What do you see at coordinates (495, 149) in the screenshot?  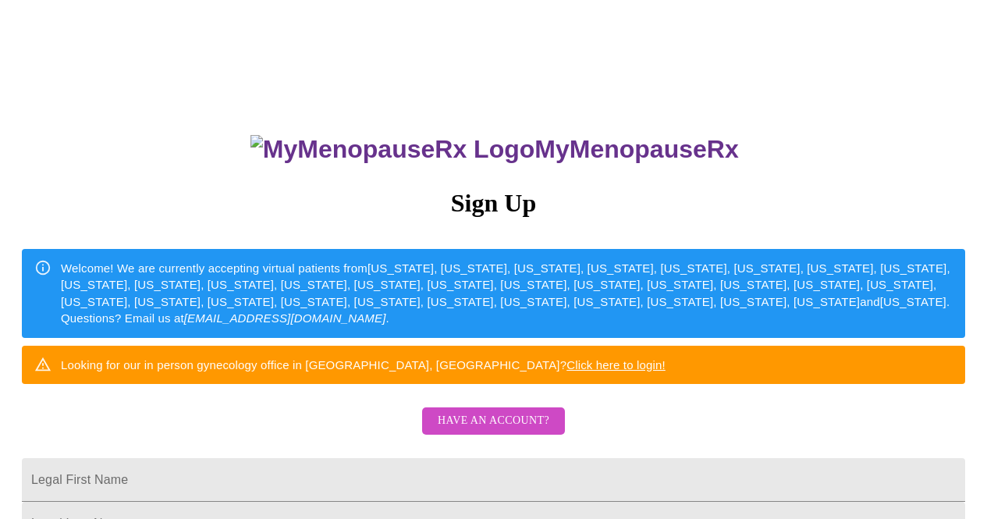 I see `h3: MyMenopauseRx` at bounding box center [495, 149].